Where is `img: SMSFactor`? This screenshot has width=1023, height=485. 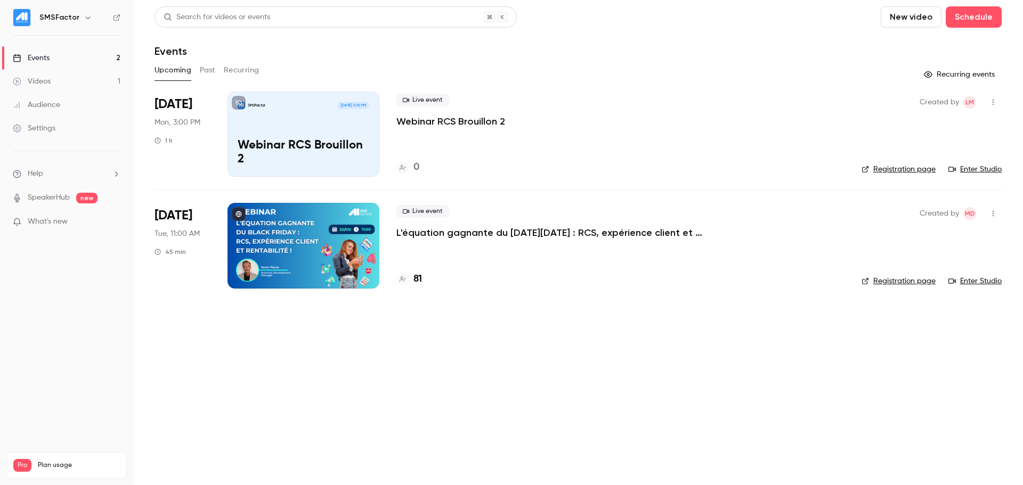 img: SMSFactor is located at coordinates (22, 18).